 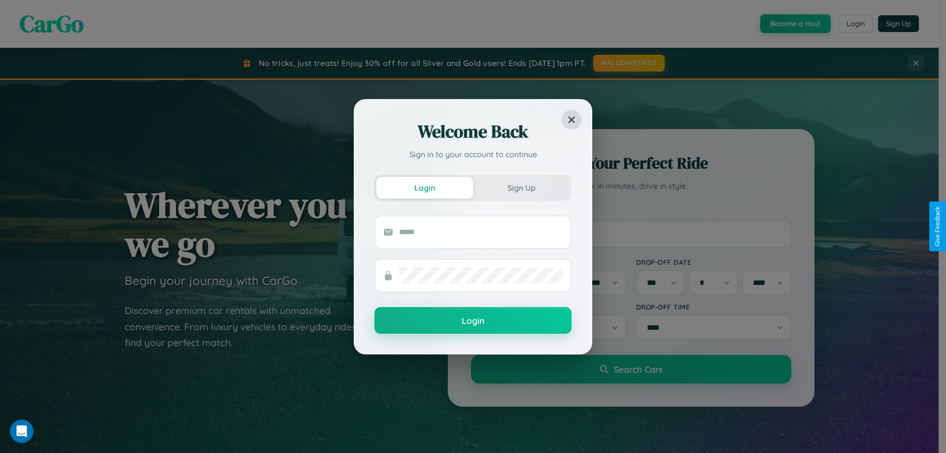 What do you see at coordinates (473, 154) in the screenshot?
I see `p: Sign in to your account to continue` at bounding box center [473, 154].